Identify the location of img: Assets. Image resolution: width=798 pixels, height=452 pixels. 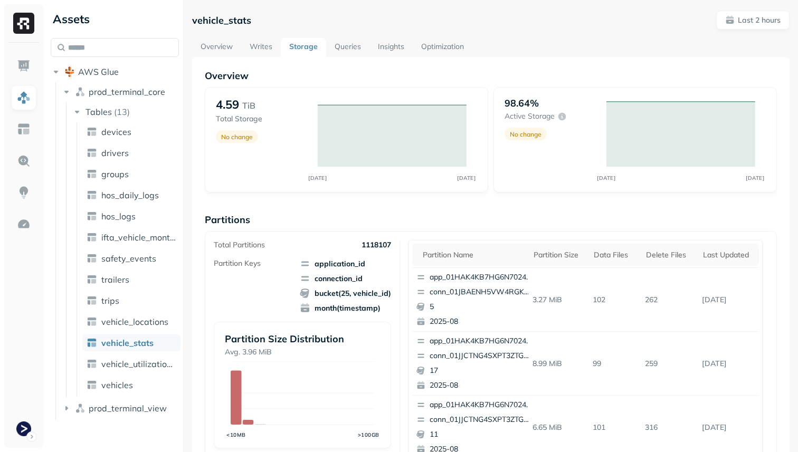
(24, 98).